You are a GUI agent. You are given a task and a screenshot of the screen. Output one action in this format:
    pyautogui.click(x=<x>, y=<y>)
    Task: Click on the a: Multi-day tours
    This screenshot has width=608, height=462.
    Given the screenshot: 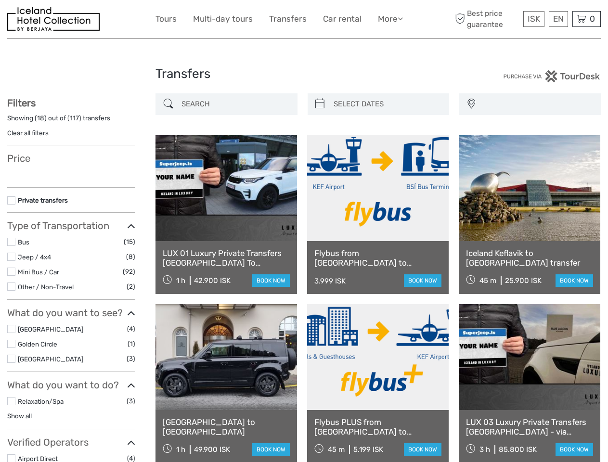 What is the action you would take?
    pyautogui.click(x=223, y=19)
    